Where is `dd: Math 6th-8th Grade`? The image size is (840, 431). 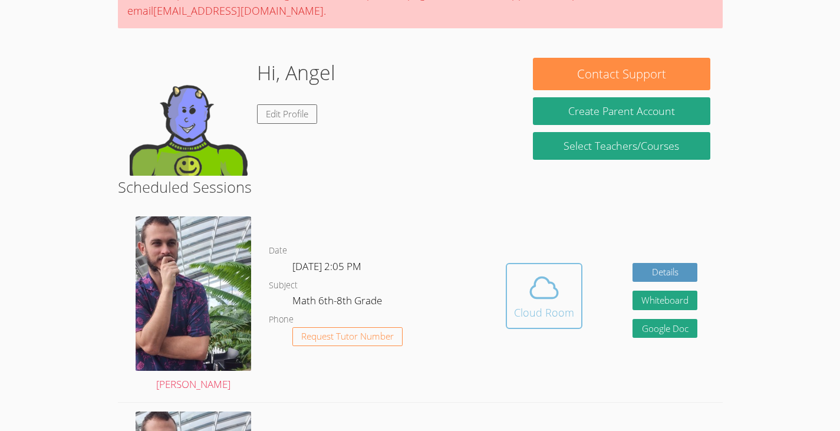 dd: Math 6th-8th Grade is located at coordinates (338, 302).